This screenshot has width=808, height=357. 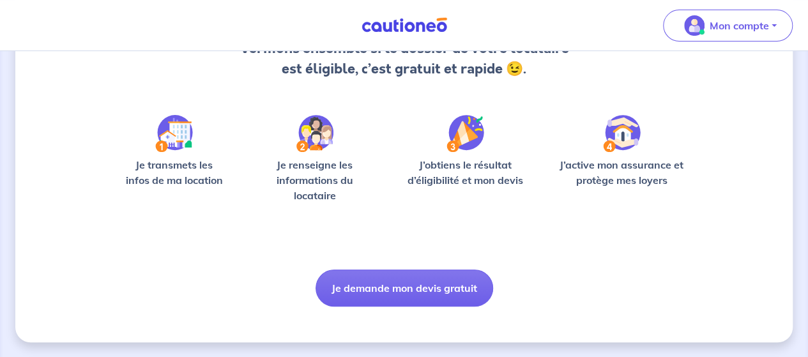 I want to click on p: Je transmets les infos de ma location, so click(x=174, y=173).